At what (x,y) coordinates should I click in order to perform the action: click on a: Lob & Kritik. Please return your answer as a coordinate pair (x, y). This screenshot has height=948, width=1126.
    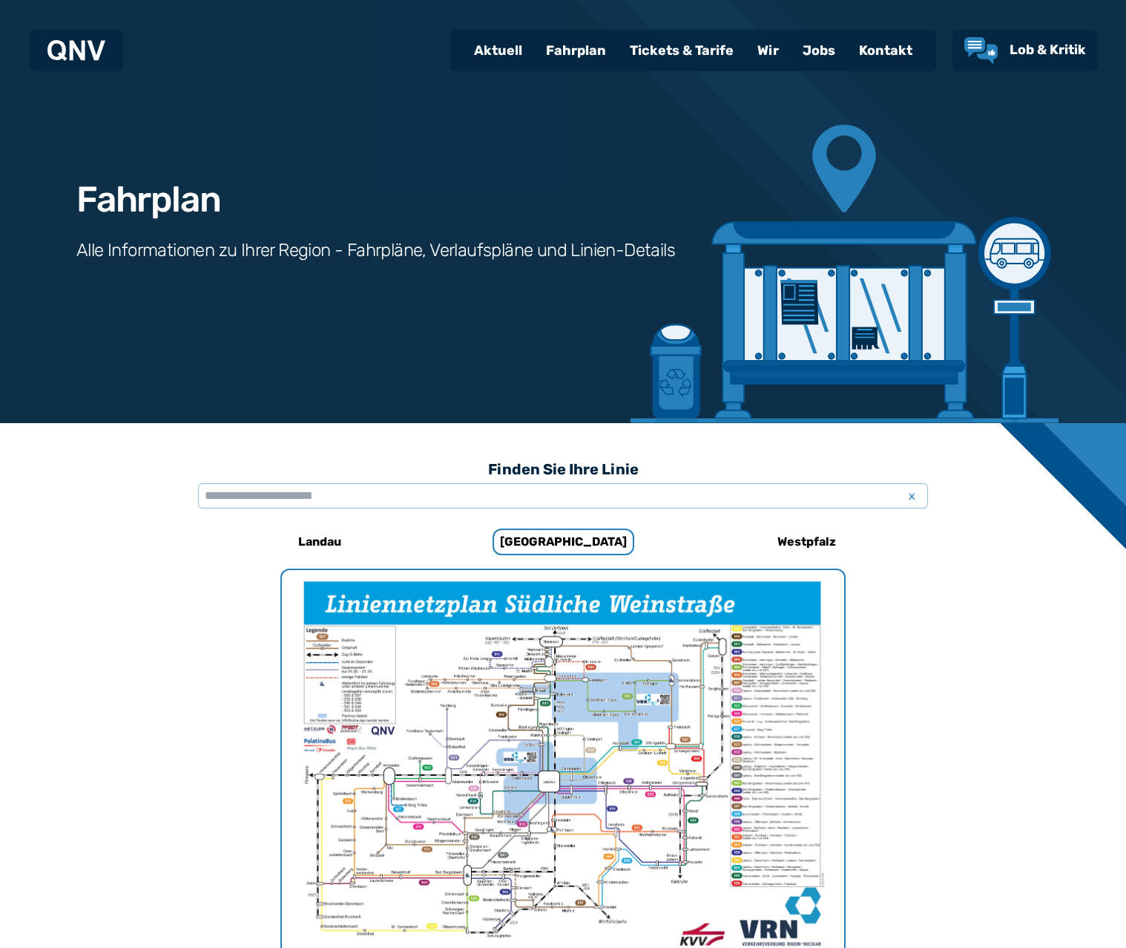
    Looking at the image, I should click on (1026, 50).